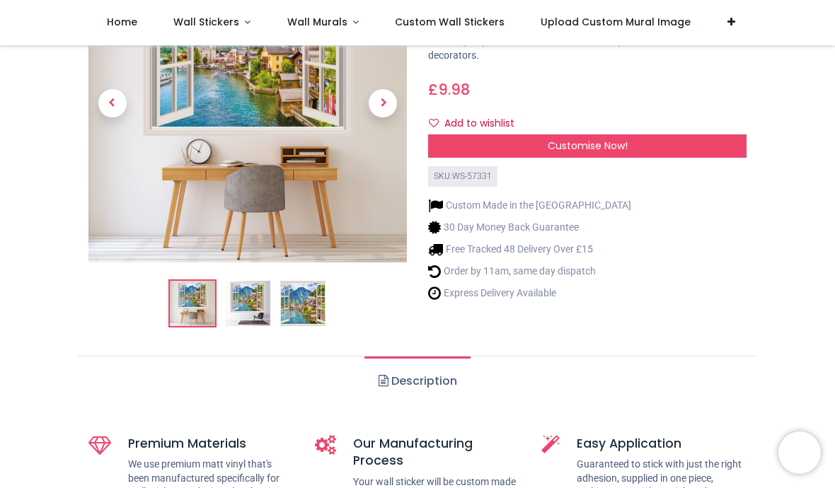 Image resolution: width=835 pixels, height=488 pixels. Describe the element at coordinates (453, 89) in the screenshot. I see `span: 9.98` at that location.